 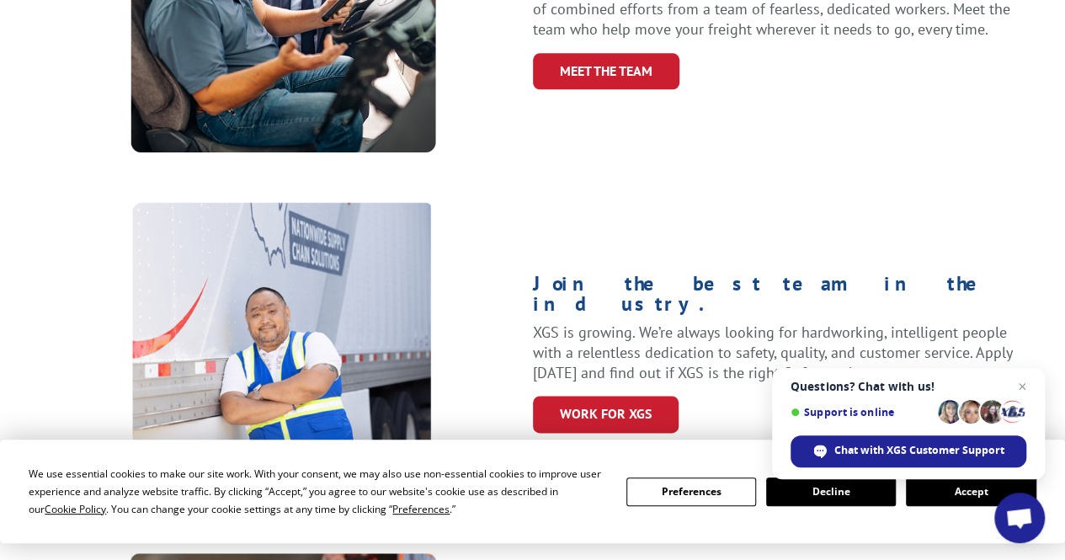 What do you see at coordinates (1019, 518) in the screenshot?
I see `a: Open chat` at bounding box center [1019, 518].